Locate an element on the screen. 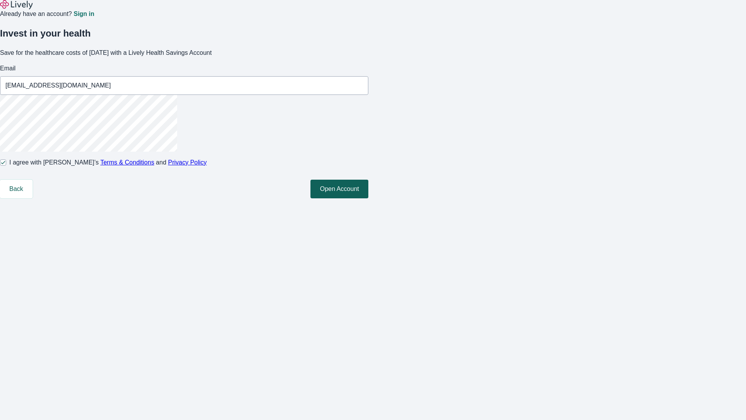 The width and height of the screenshot is (746, 420). a: Terms & Conditions is located at coordinates (127, 162).